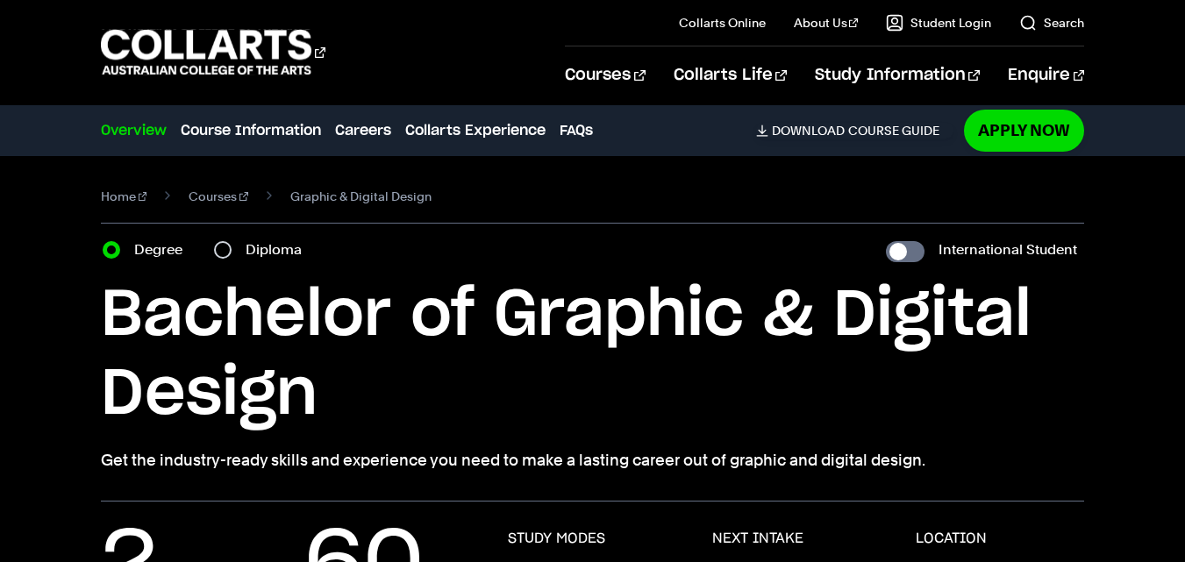 The width and height of the screenshot is (1185, 562). I want to click on a: Overview, so click(133, 131).